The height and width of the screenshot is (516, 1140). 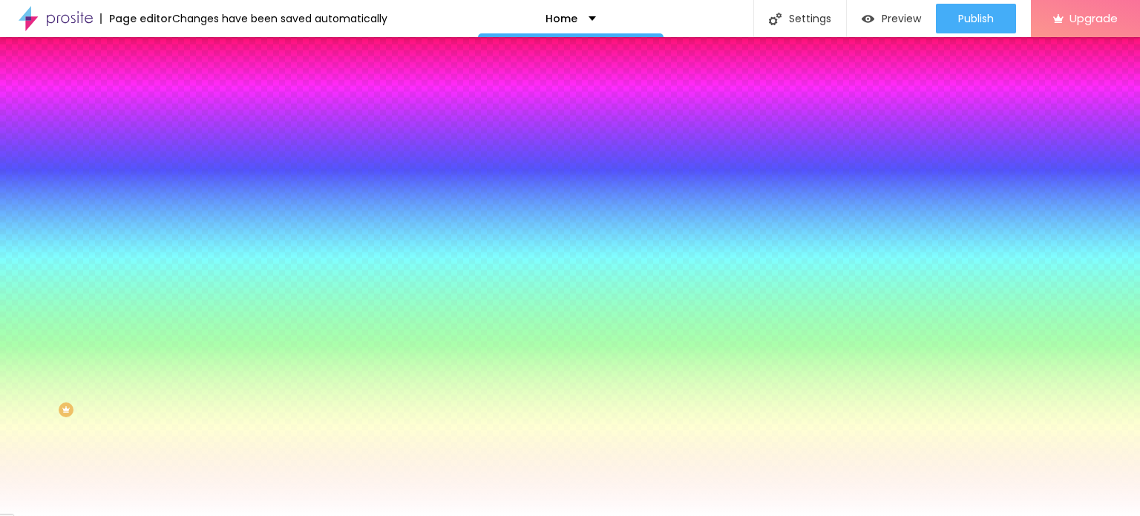 What do you see at coordinates (136, 19) in the screenshot?
I see `div: Page editor` at bounding box center [136, 19].